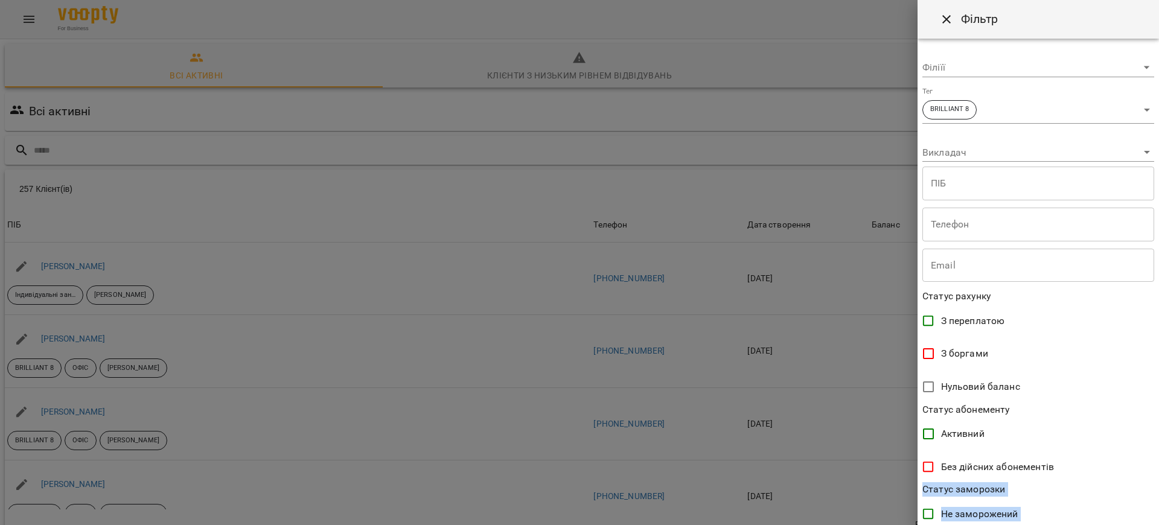 The height and width of the screenshot is (525, 1159). What do you see at coordinates (973, 321) in the screenshot?
I see `span: З переплатою` at bounding box center [973, 321].